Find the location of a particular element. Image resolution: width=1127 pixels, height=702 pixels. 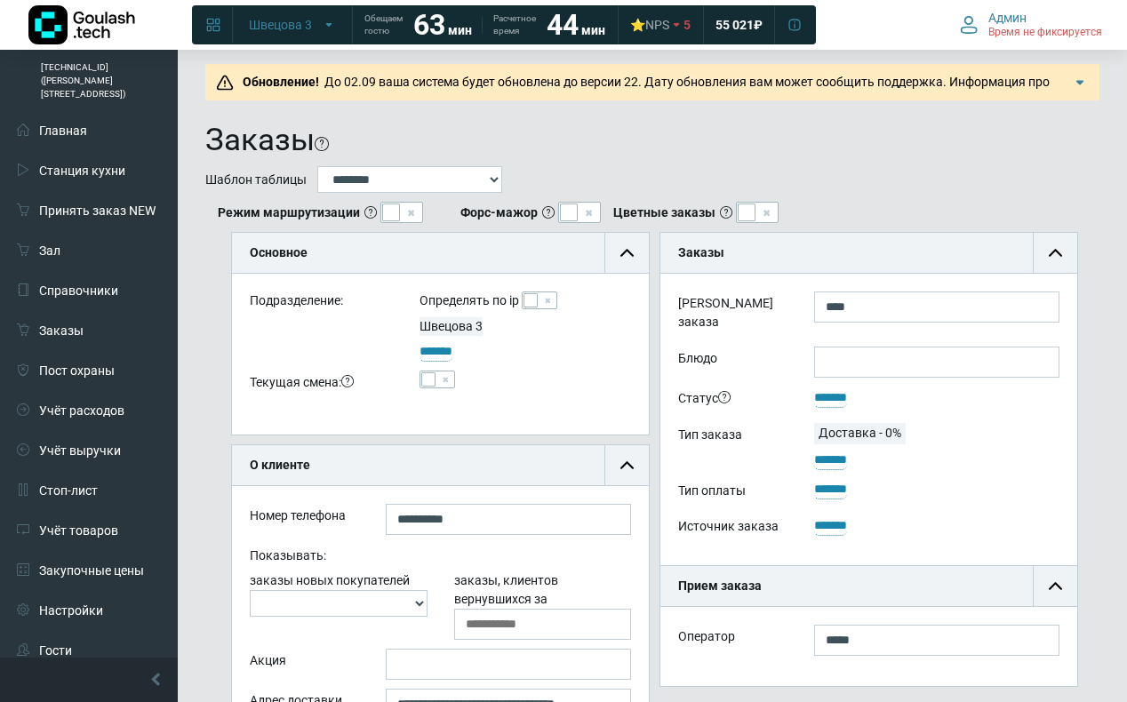

div: заказы, клиентов вернувшихся за is located at coordinates (543, 605).